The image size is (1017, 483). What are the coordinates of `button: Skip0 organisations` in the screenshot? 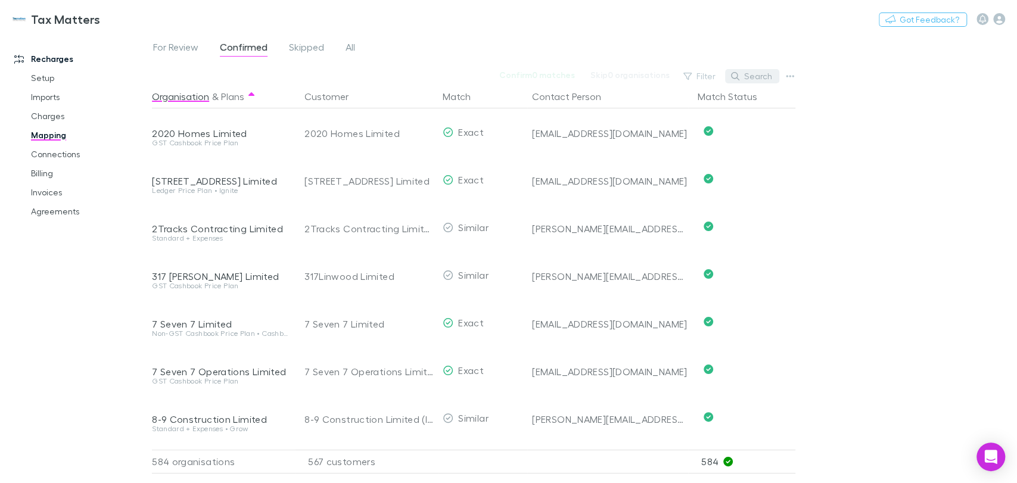 It's located at (630, 75).